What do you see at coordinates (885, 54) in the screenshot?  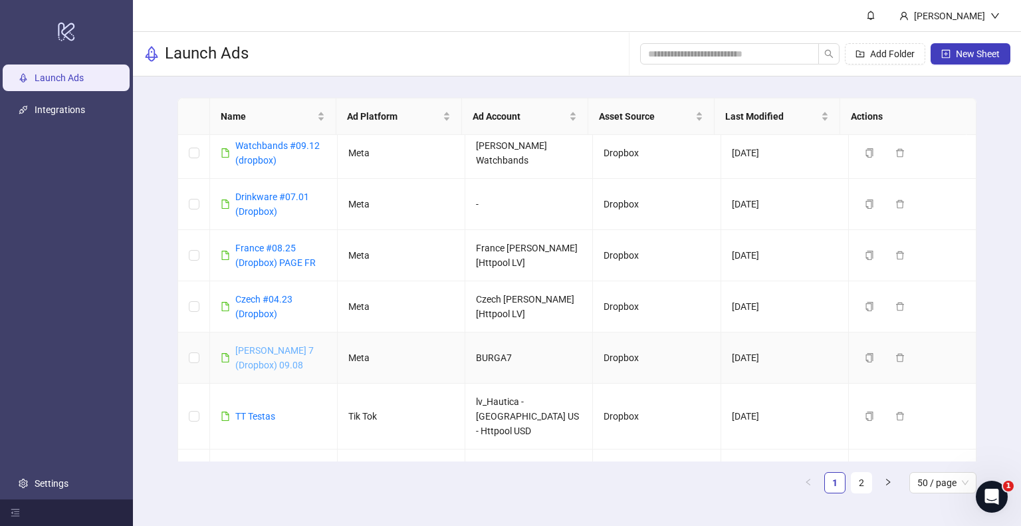 I see `button: Add Folder` at bounding box center [885, 54].